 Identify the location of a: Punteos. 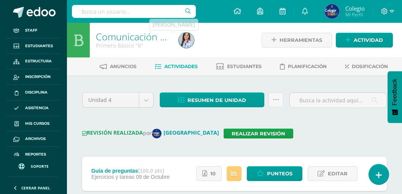
(275, 173).